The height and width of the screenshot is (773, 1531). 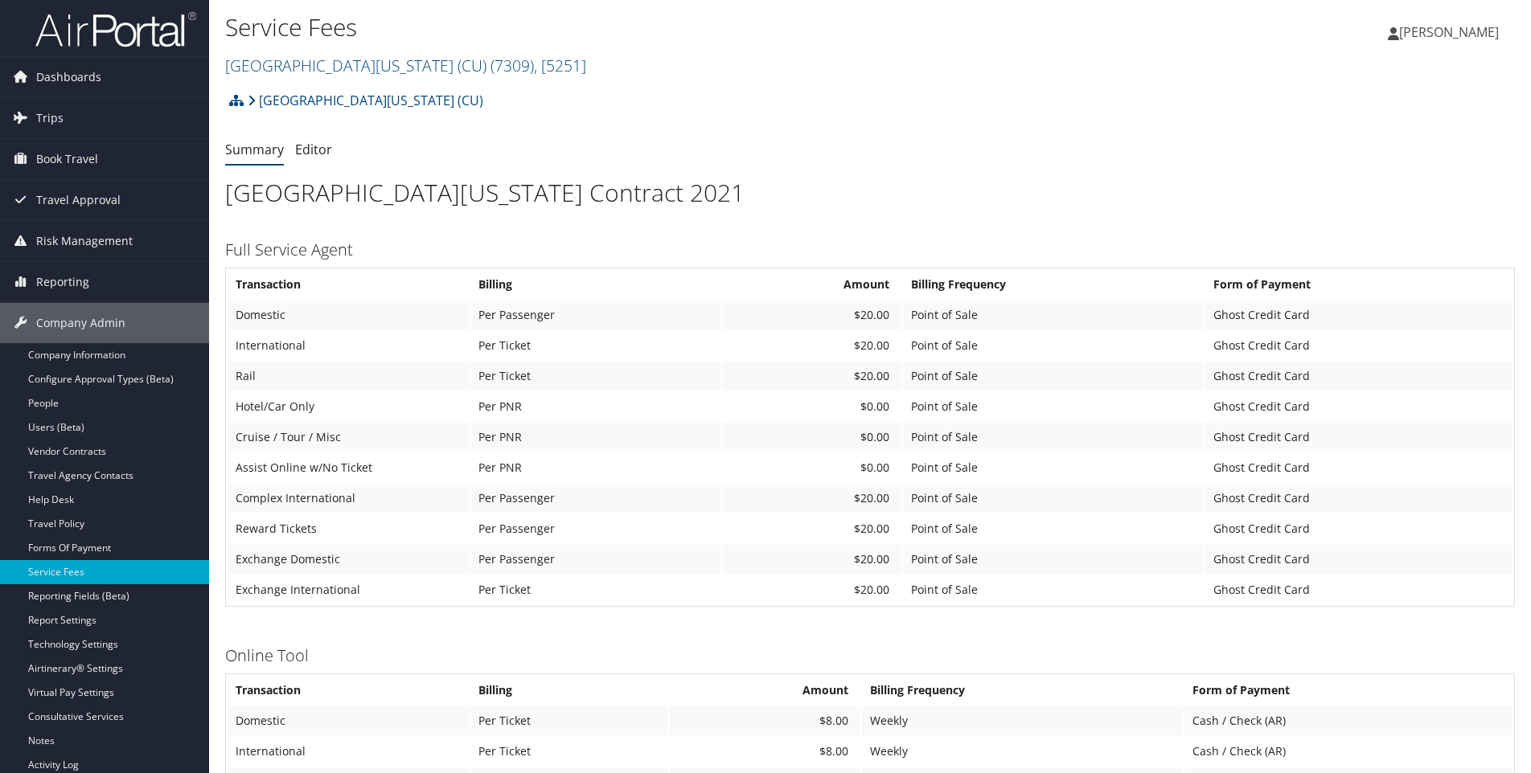 I want to click on span: Travel Approval, so click(x=78, y=200).